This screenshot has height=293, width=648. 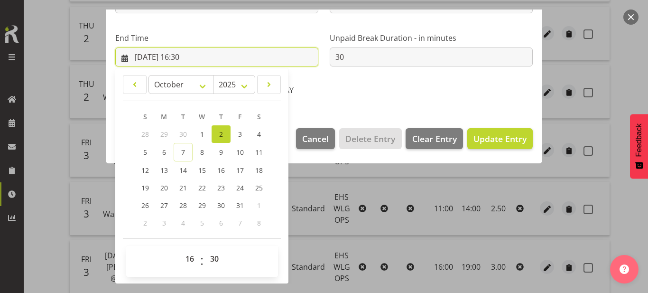 I want to click on a: 17, so click(x=240, y=170).